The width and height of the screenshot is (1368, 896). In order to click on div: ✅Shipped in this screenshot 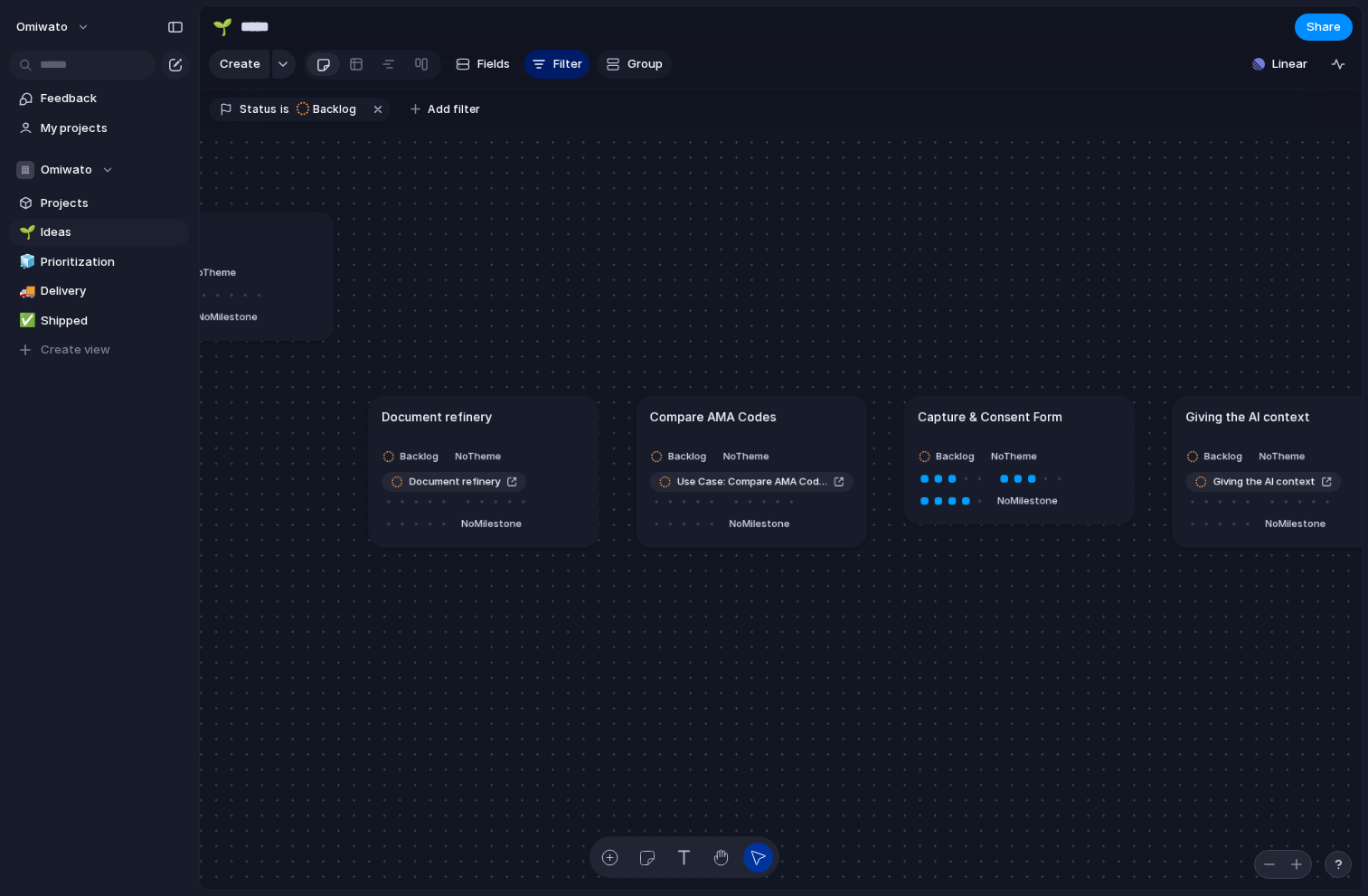, I will do `click(99, 321)`.